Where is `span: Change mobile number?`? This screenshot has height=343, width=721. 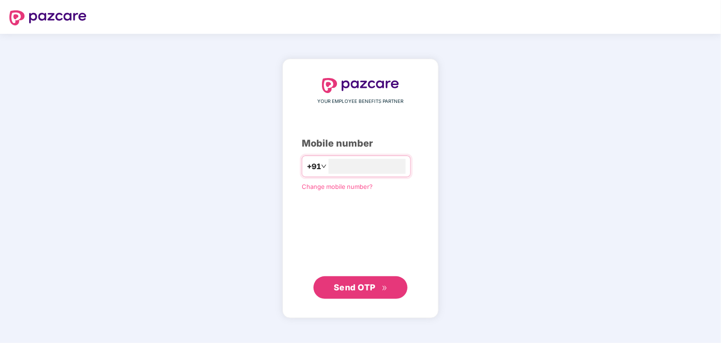 span: Change mobile number? is located at coordinates (337, 187).